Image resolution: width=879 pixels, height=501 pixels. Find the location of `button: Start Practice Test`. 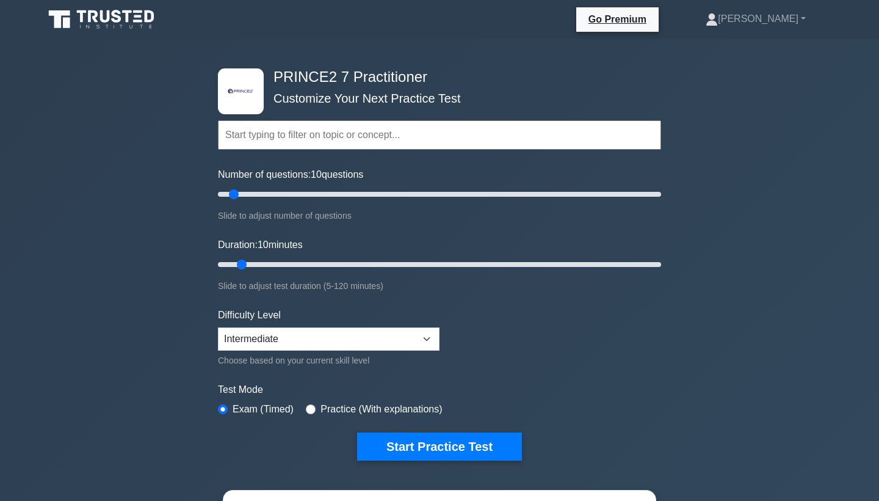

button: Start Practice Test is located at coordinates (439, 446).